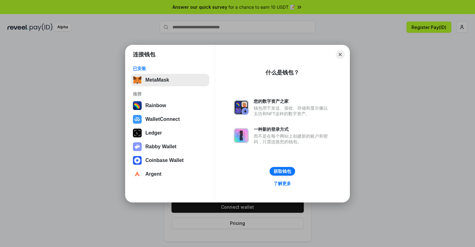 The height and width of the screenshot is (247, 475). Describe the element at coordinates (292, 111) in the screenshot. I see `div: 钱包用于发送、接收、存储和显示像以太坊和NFT这样的数字资产。` at that location.